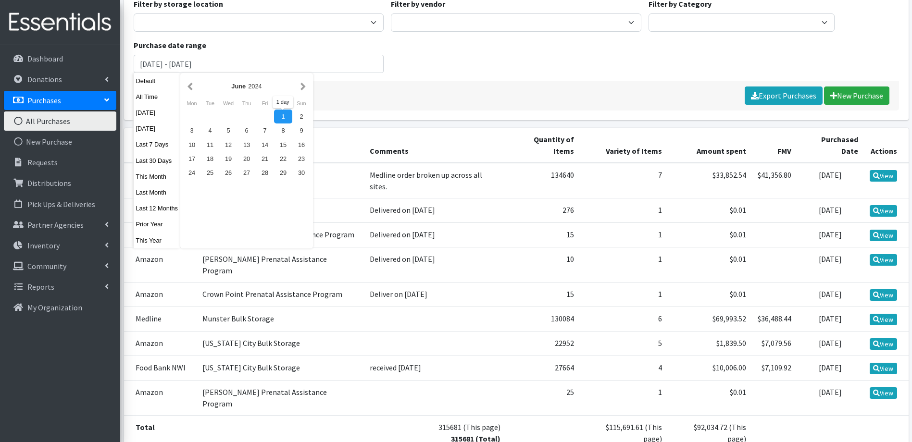  What do you see at coordinates (157, 176) in the screenshot?
I see `button: This Month` at bounding box center [157, 176].